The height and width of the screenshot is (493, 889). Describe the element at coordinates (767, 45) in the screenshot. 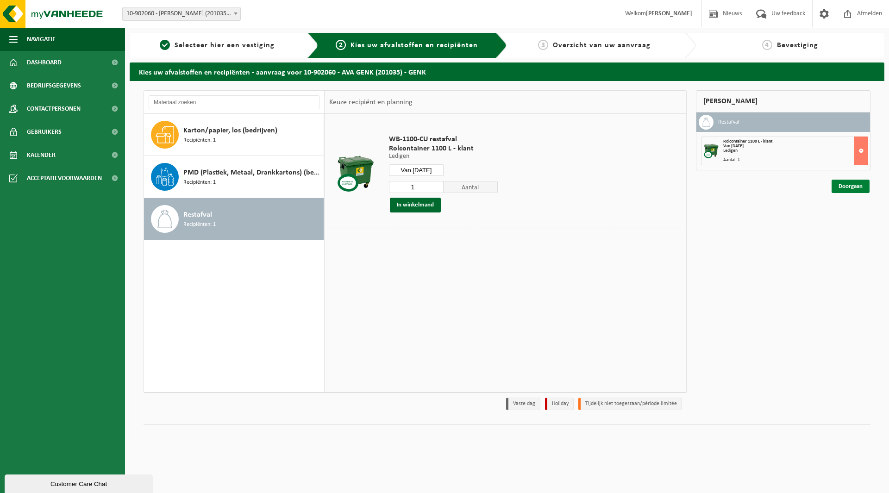

I see `span: 4` at that location.